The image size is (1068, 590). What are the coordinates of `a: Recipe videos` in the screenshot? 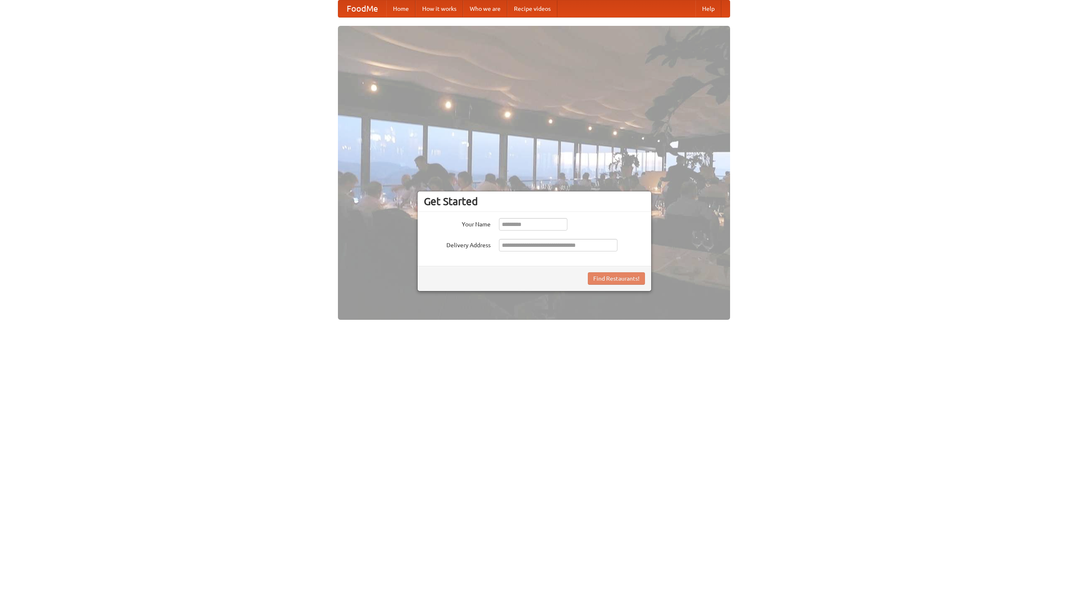 It's located at (532, 9).